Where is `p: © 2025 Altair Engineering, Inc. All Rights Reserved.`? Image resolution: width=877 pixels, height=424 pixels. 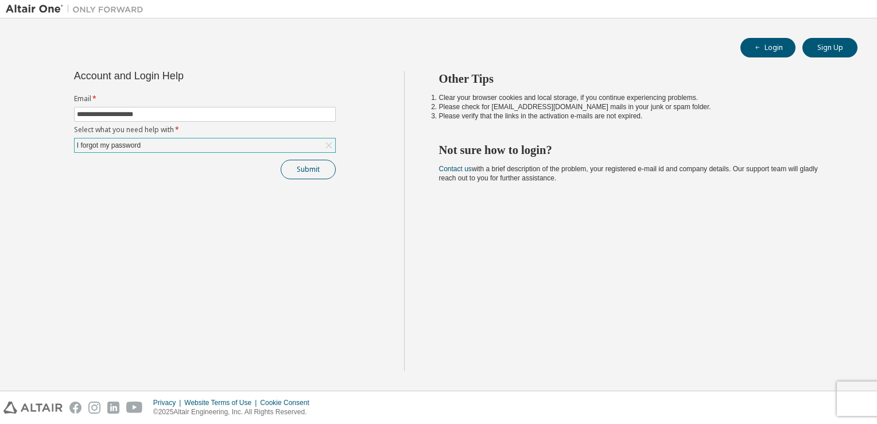
p: © 2025 Altair Engineering, Inc. All Rights Reserved. is located at coordinates (235, 412).